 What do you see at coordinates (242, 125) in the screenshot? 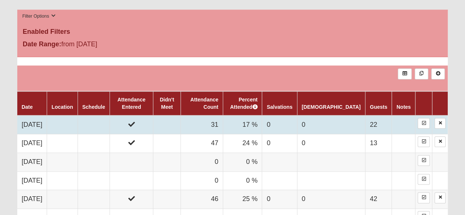
I see `td: 17 %` at bounding box center [242, 125].